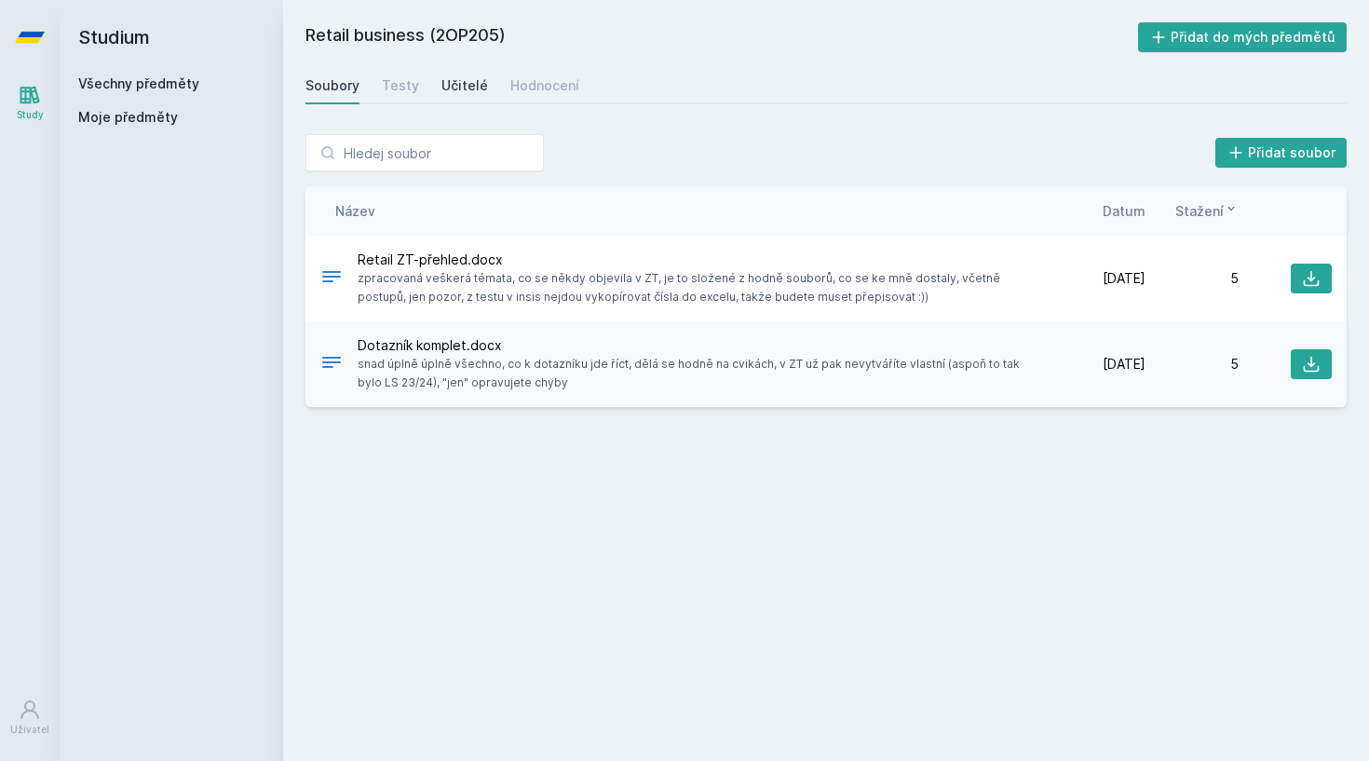 Image resolution: width=1369 pixels, height=761 pixels. I want to click on a: Soubory, so click(332, 86).